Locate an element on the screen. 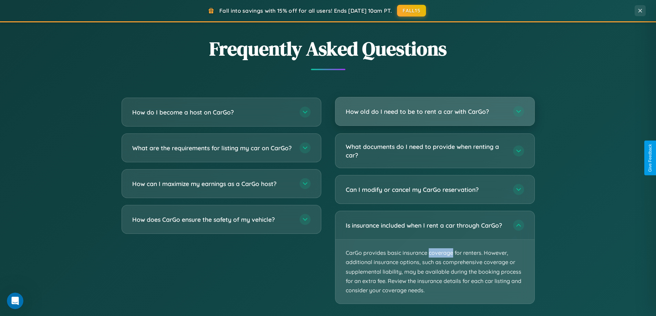  h3: How old do I need to be to rent a car with CarGo? is located at coordinates (426, 112).